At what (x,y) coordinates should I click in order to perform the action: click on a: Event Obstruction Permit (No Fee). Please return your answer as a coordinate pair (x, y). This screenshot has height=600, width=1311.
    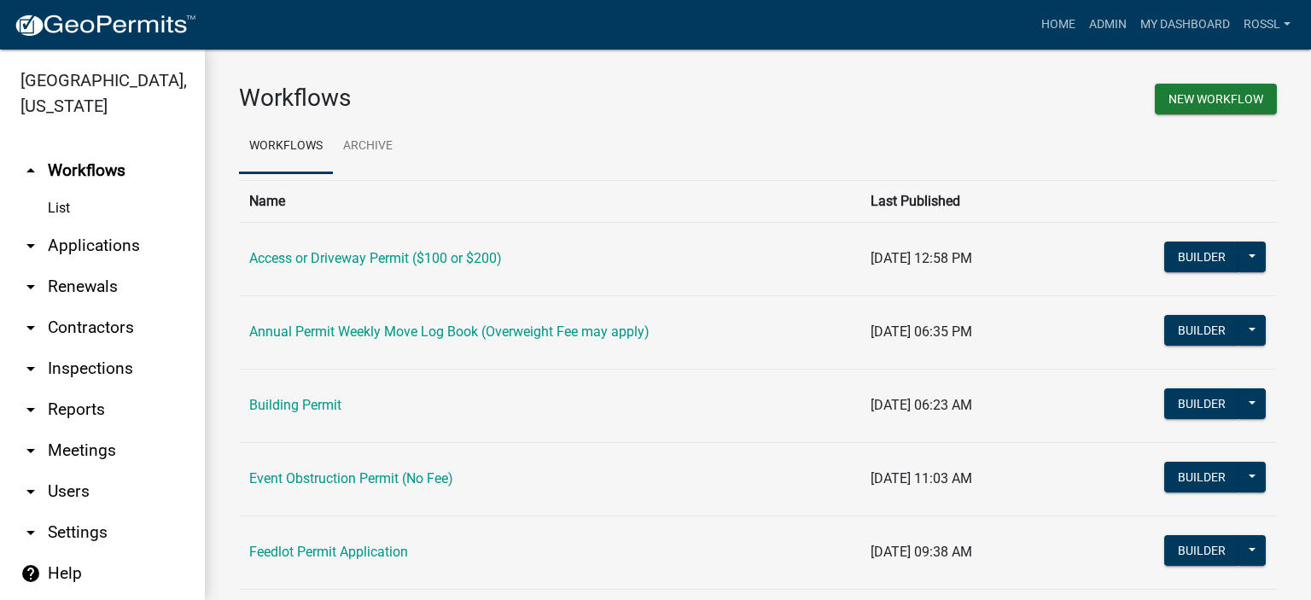
    Looking at the image, I should click on (351, 478).